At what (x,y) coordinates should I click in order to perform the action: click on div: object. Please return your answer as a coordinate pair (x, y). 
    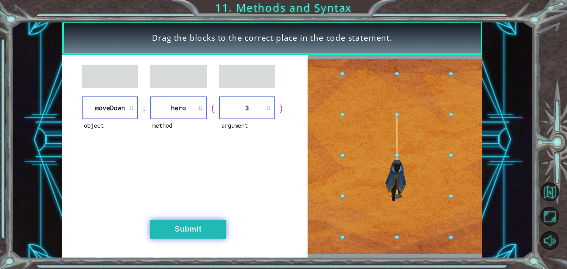
    Looking at the image, I should click on (110, 130).